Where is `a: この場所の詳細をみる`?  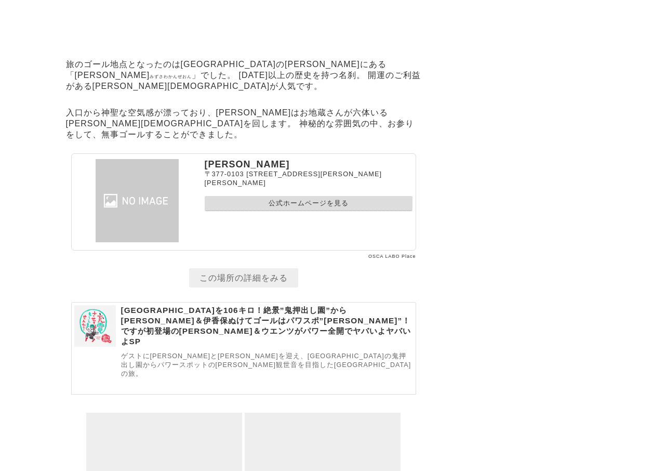 a: この場所の詳細をみる is located at coordinates (244, 277).